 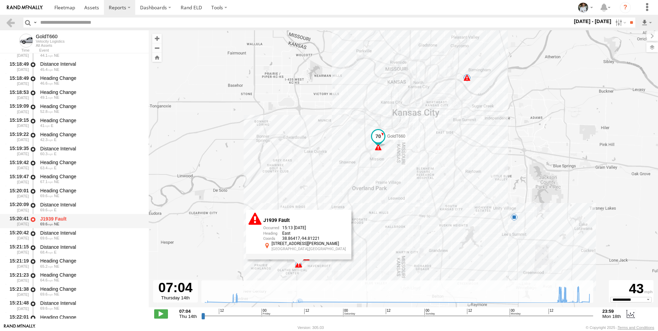 What do you see at coordinates (56, 83) in the screenshot?
I see `span: Heading: 37` at bounding box center [56, 83].